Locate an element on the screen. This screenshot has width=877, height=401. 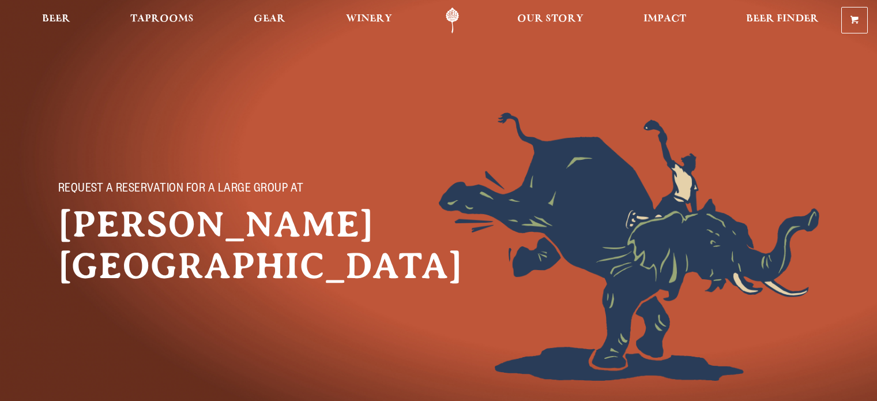
p: Request a reservation for a large group at is located at coordinates (185, 190).